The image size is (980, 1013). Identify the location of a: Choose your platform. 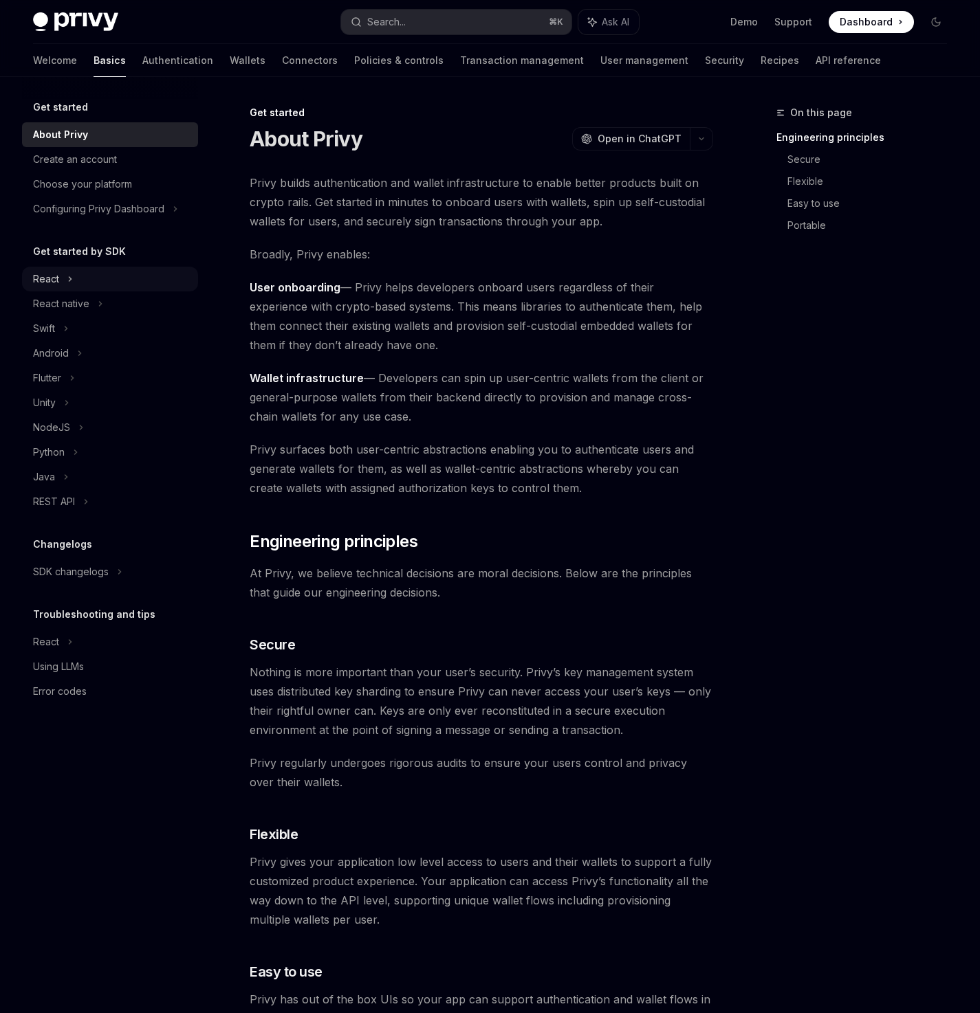
(110, 184).